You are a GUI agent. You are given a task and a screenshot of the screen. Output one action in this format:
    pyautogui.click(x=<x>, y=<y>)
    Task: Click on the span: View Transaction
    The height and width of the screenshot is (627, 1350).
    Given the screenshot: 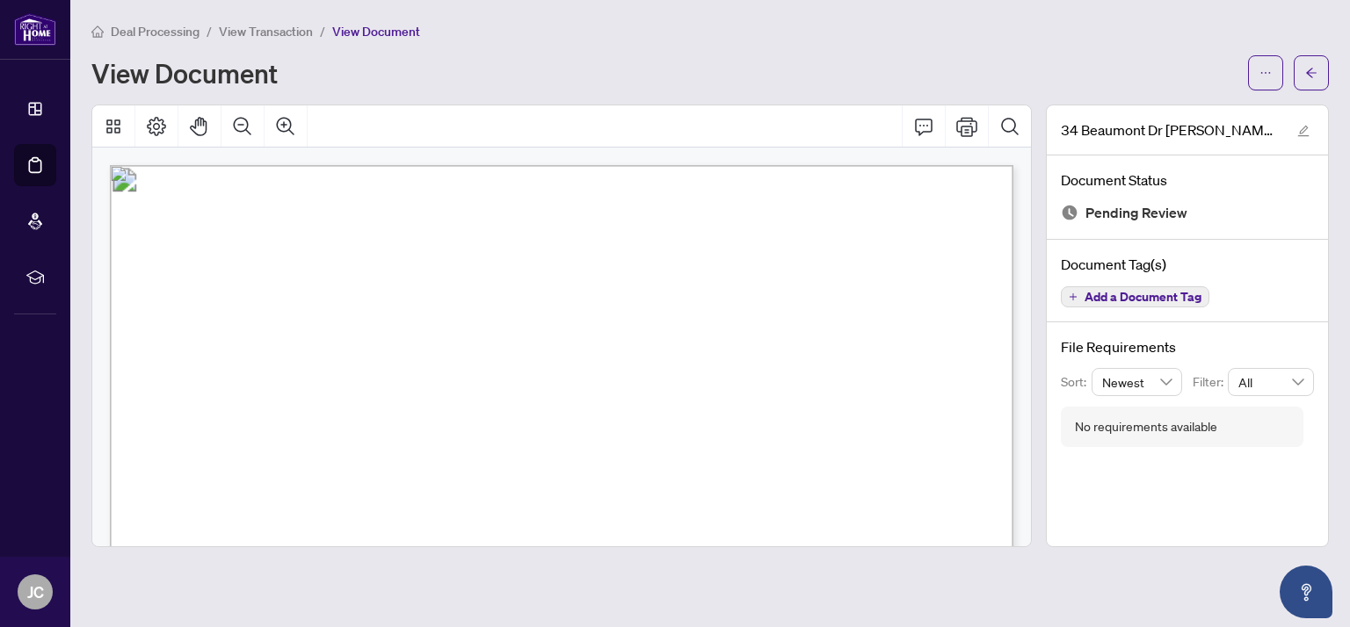 What is the action you would take?
    pyautogui.click(x=265, y=32)
    